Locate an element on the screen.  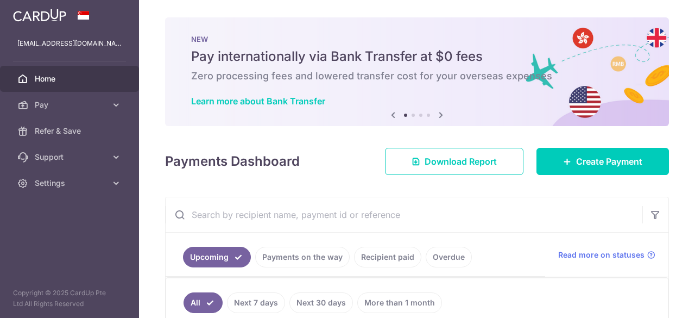
span: Support is located at coordinates (71, 157).